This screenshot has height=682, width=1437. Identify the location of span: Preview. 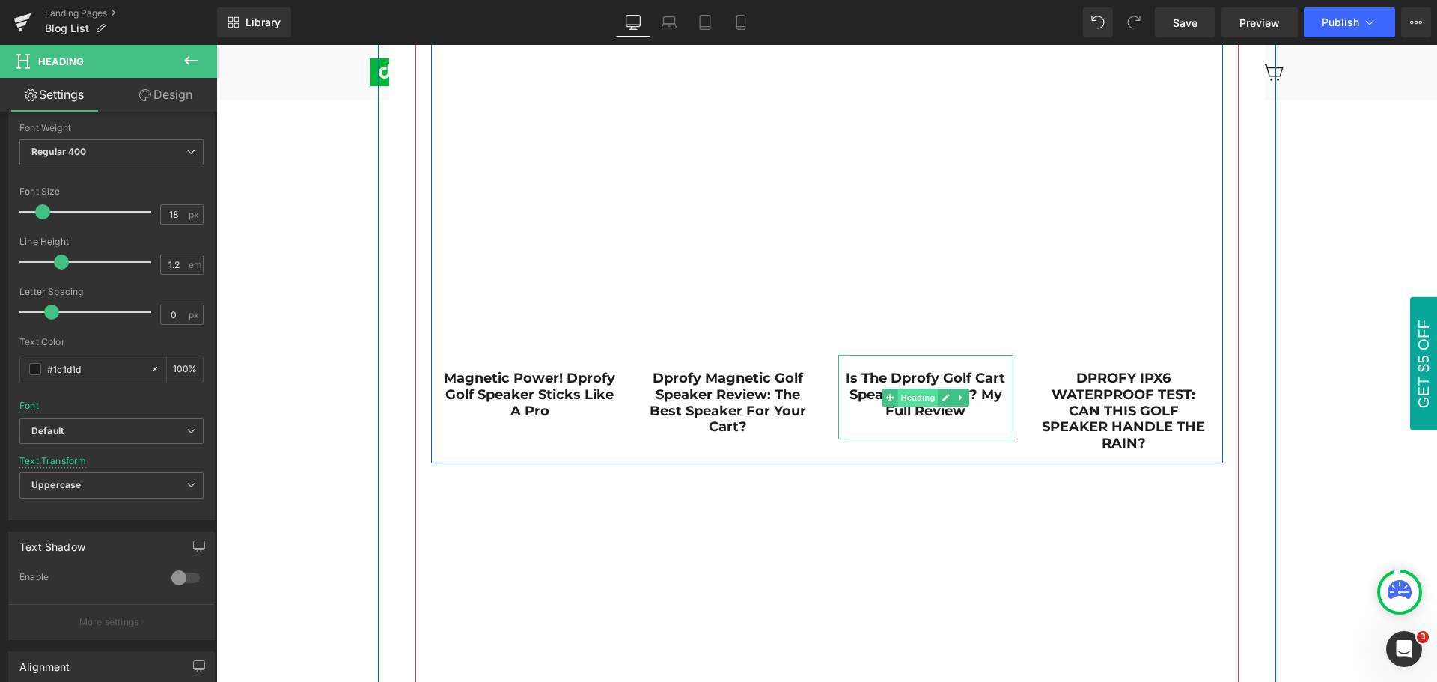
(1259, 22).